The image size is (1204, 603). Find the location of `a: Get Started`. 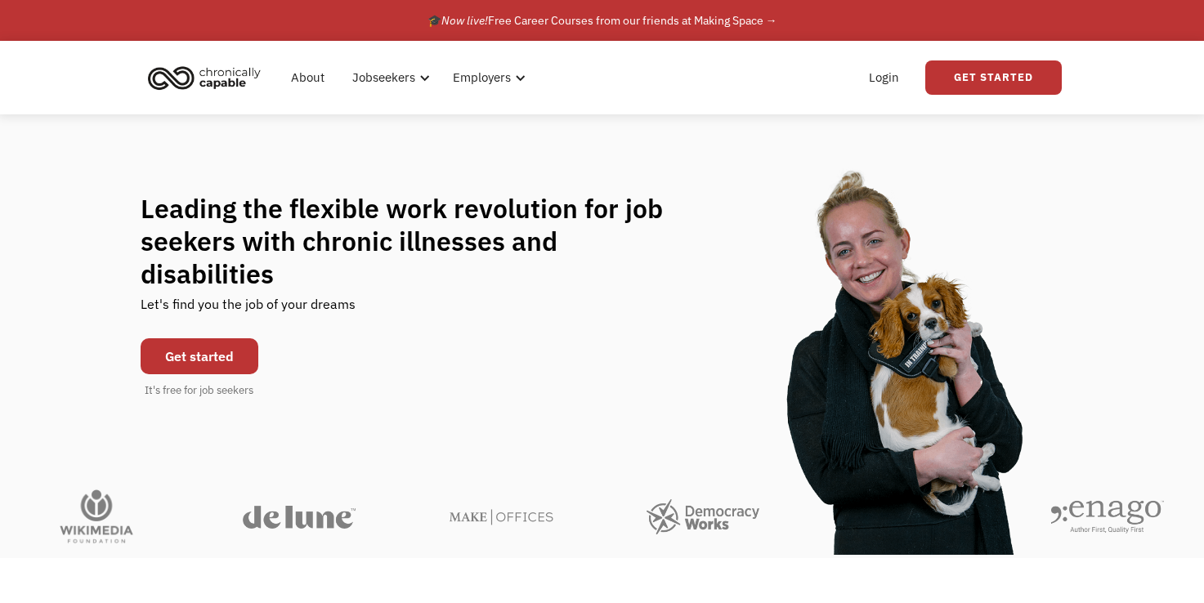

a: Get Started is located at coordinates (993, 78).